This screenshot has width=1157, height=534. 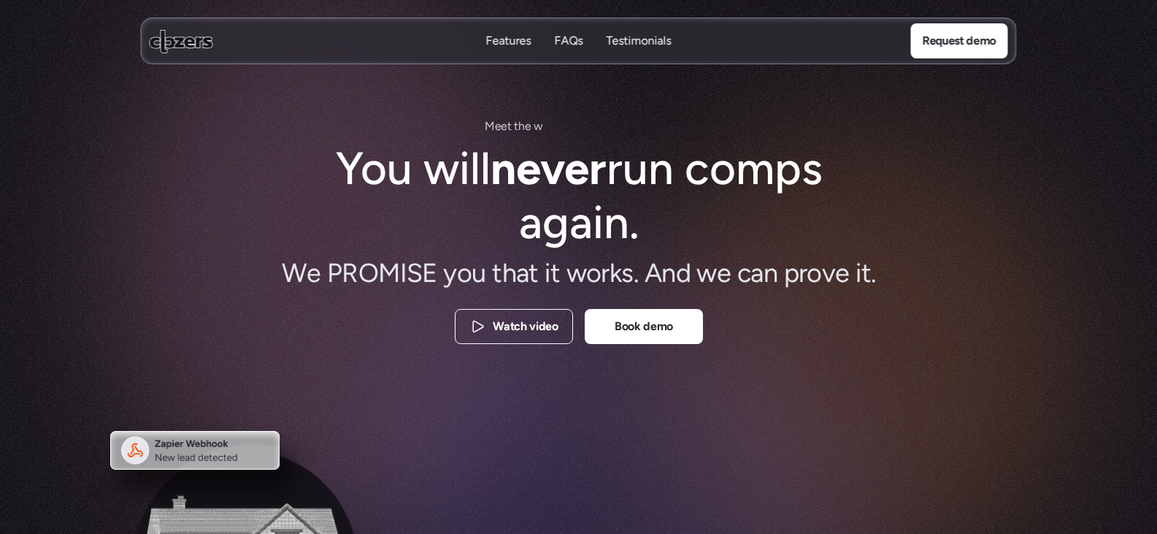 I want to click on span: s, so click(x=566, y=127).